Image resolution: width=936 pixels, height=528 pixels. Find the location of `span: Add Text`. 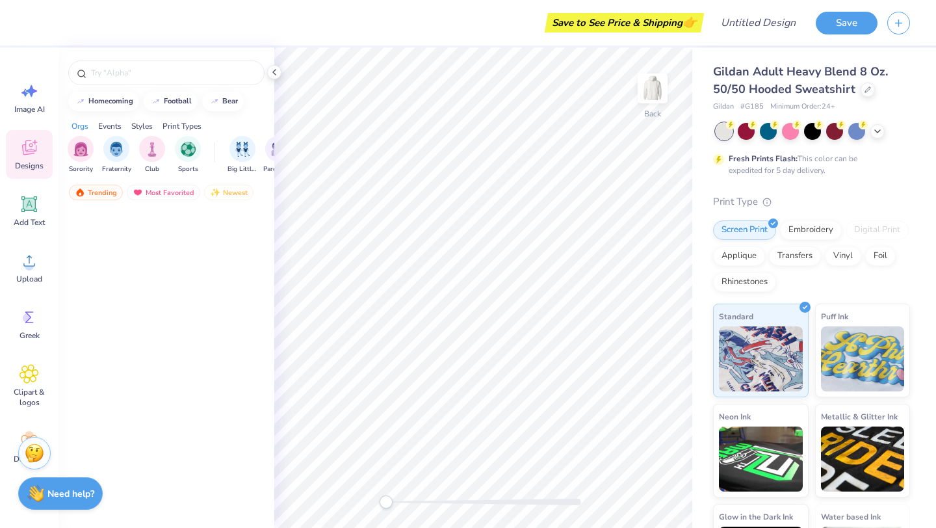

span: Add Text is located at coordinates (29, 222).